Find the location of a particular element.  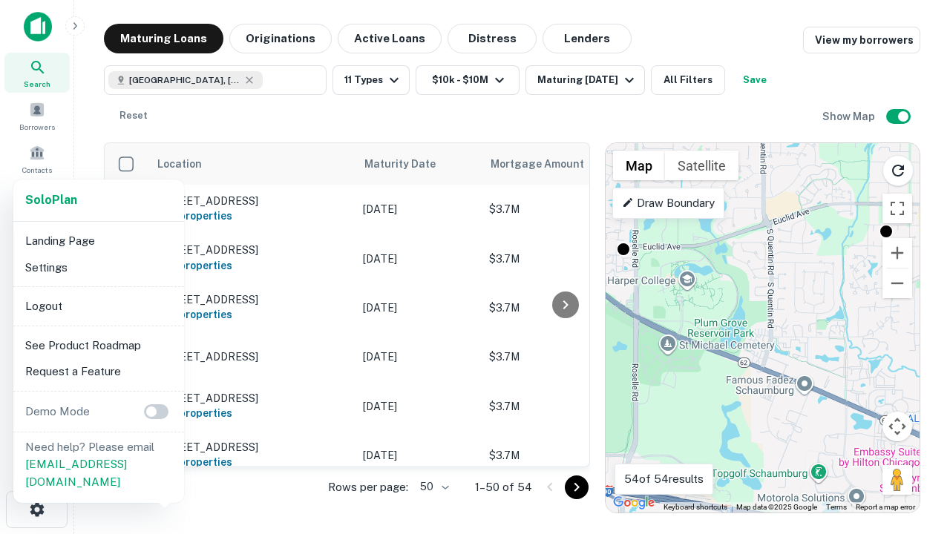

li: Settings is located at coordinates (99, 268).